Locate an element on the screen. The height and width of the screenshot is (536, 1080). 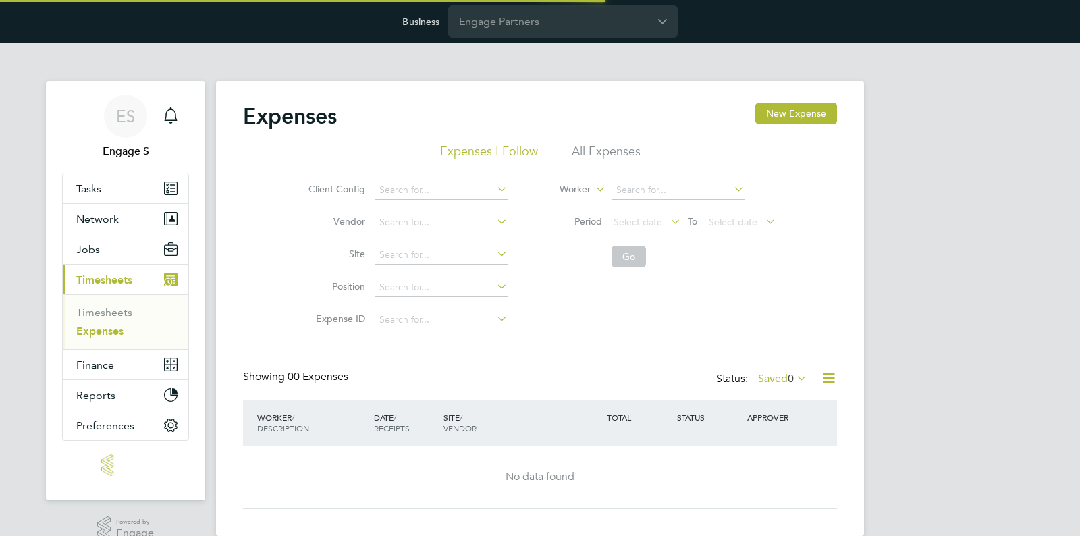
div: Showing is located at coordinates (297, 377).